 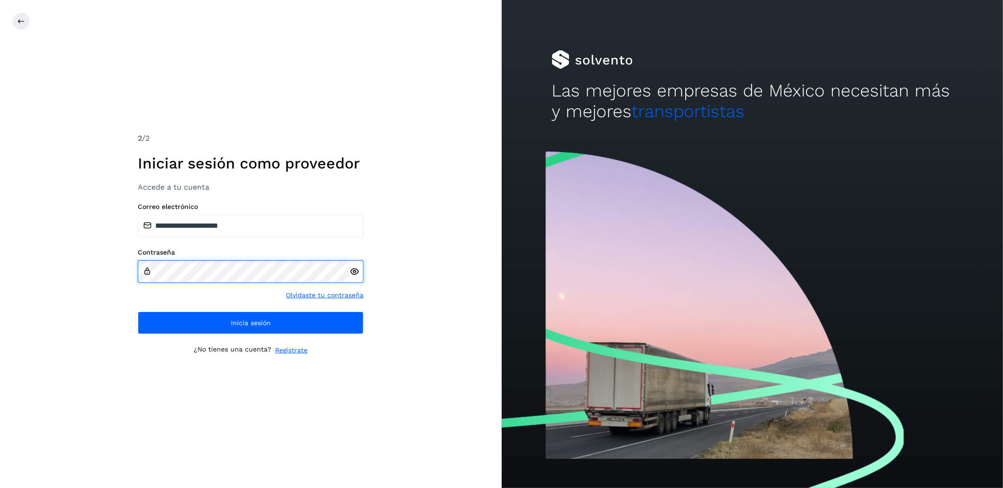 I want to click on span: Inicia sesión, so click(x=251, y=323).